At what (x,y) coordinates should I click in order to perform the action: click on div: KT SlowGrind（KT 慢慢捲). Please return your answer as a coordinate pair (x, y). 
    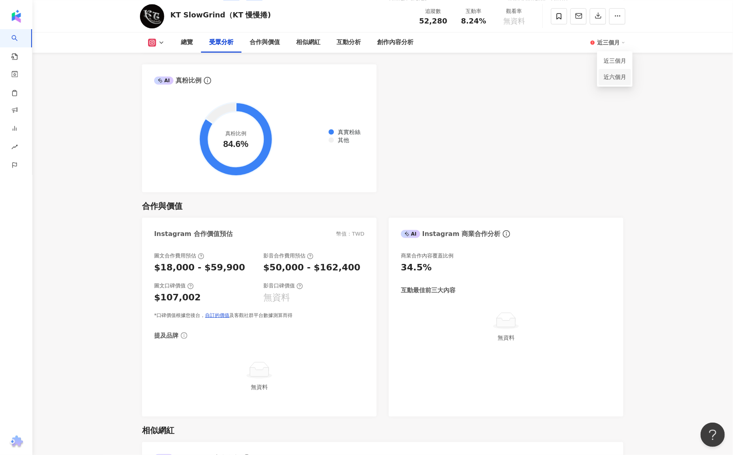
    Looking at the image, I should click on (220, 15).